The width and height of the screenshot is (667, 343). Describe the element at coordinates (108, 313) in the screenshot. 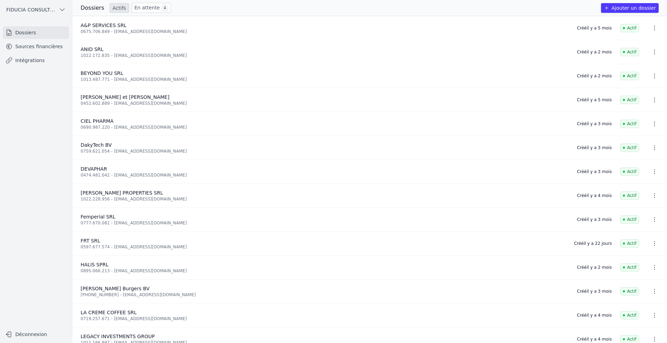

I see `span: LA CREME COFFEE SRL` at that location.